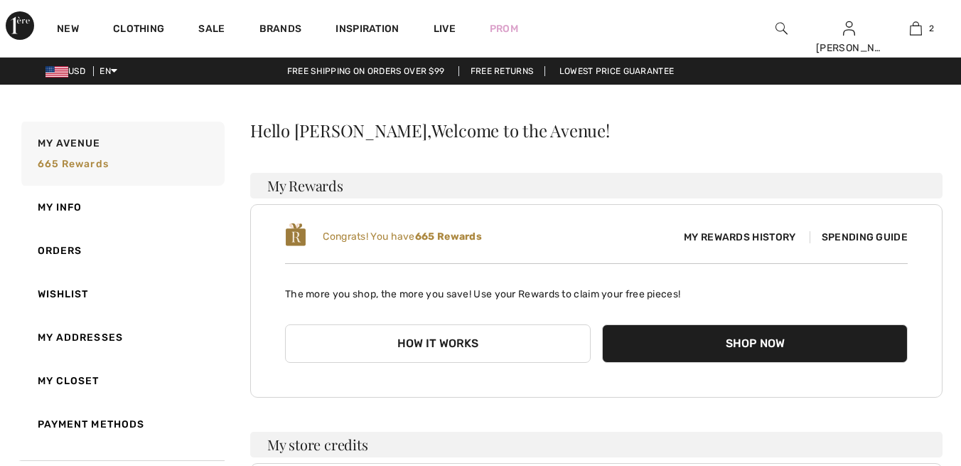  What do you see at coordinates (211, 30) in the screenshot?
I see `a: Sale` at bounding box center [211, 30].